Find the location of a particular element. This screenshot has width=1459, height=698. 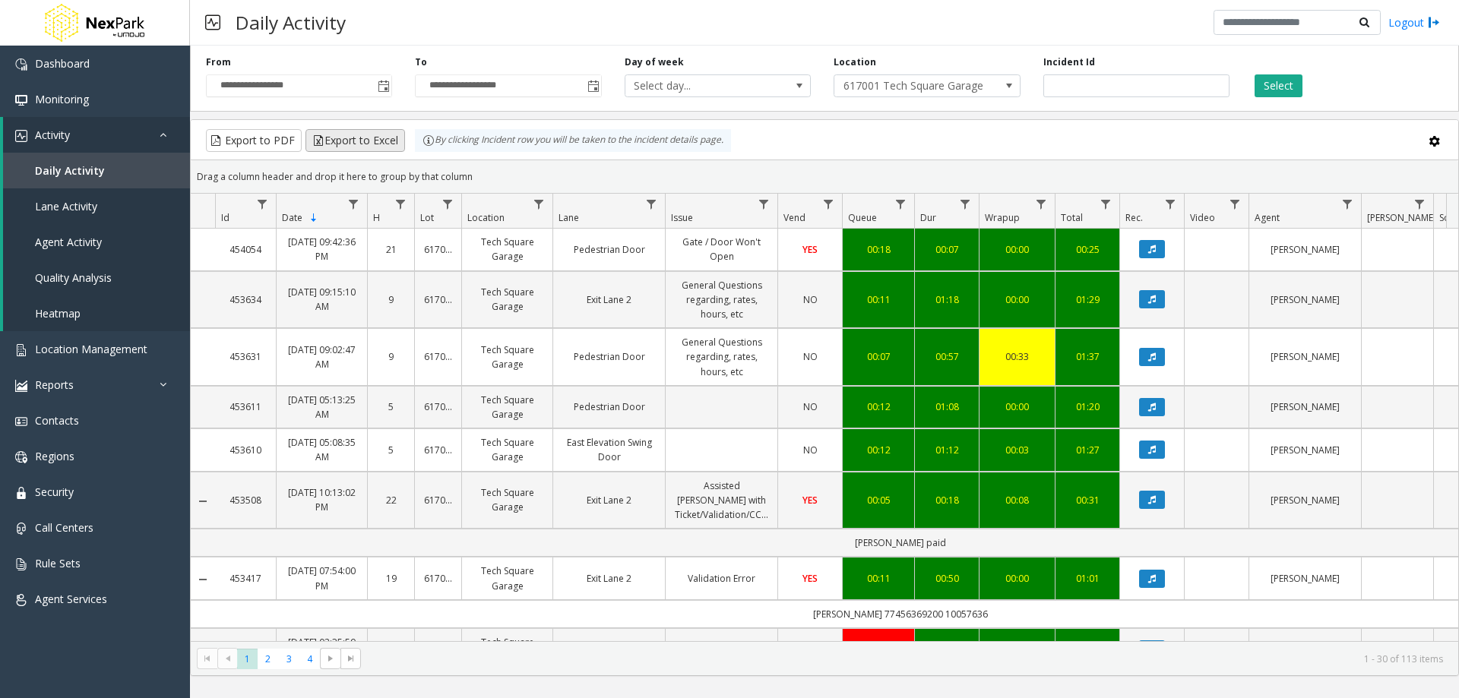

a: General Questions regarding, rates, hours, etc is located at coordinates (721, 357).